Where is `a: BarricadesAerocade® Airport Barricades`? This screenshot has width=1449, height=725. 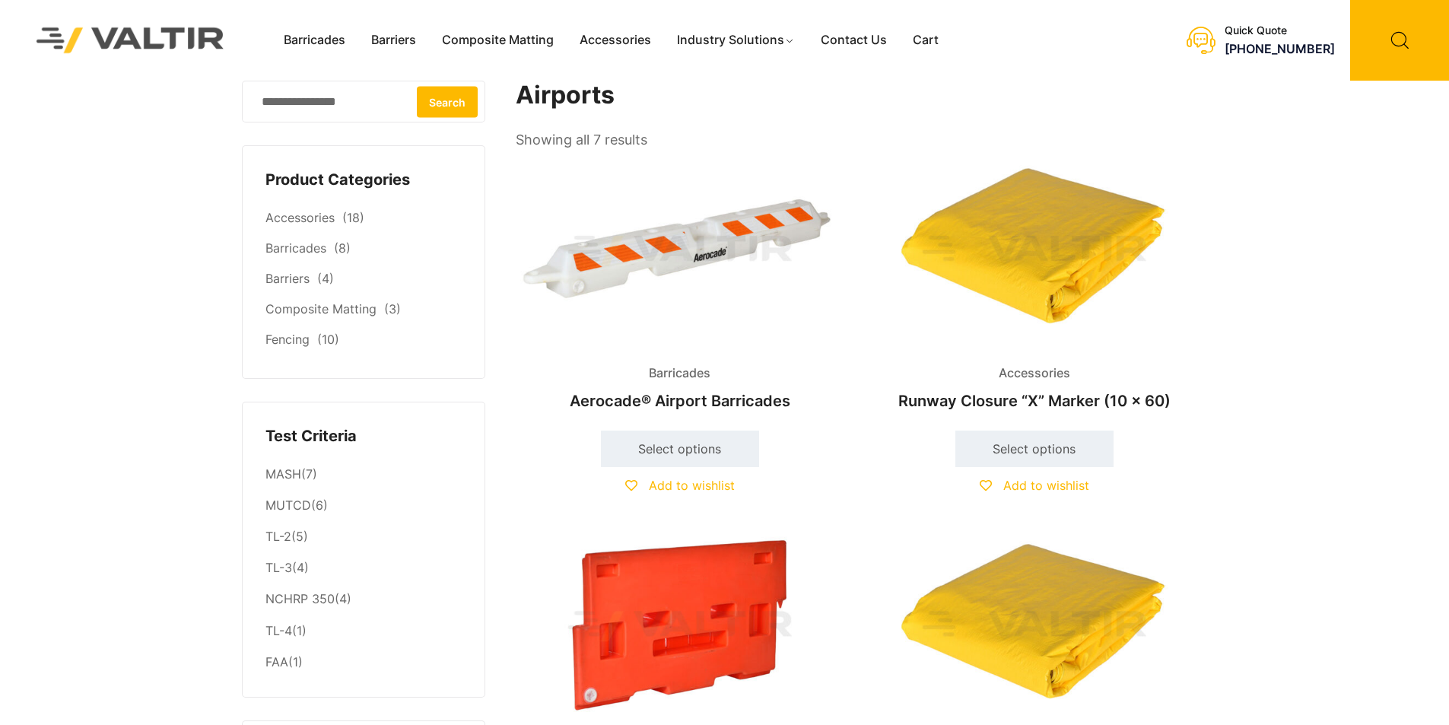 a: BarricadesAerocade® Airport Barricades is located at coordinates (680, 285).